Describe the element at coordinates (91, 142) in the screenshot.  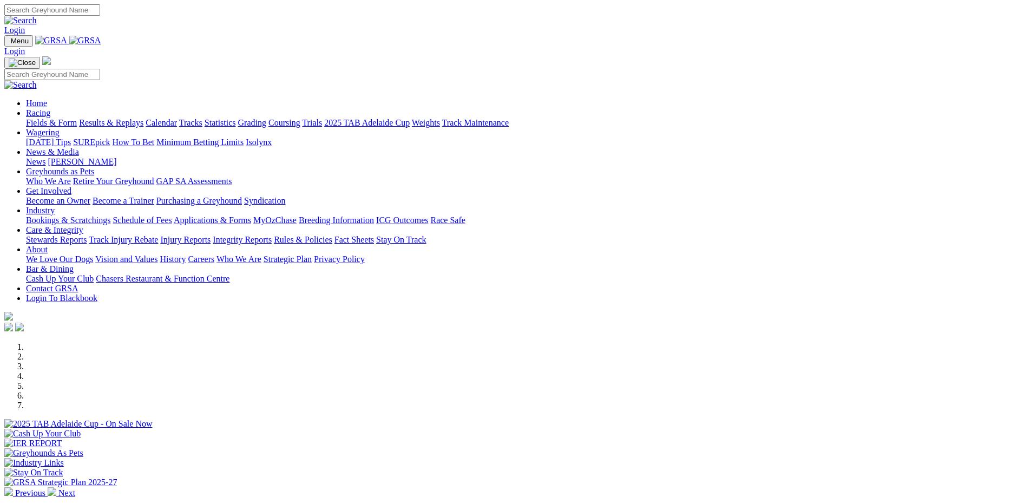
I see `a: SUREpick` at that location.